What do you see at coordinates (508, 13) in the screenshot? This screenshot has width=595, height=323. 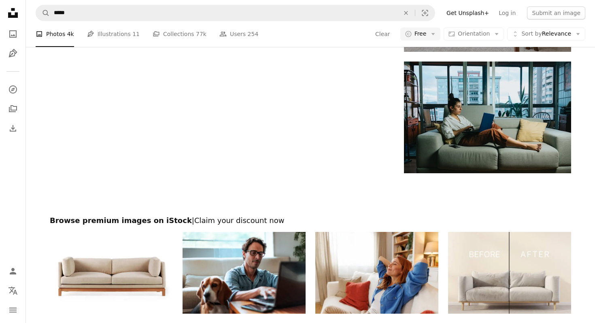 I see `a: Log in` at bounding box center [508, 13].